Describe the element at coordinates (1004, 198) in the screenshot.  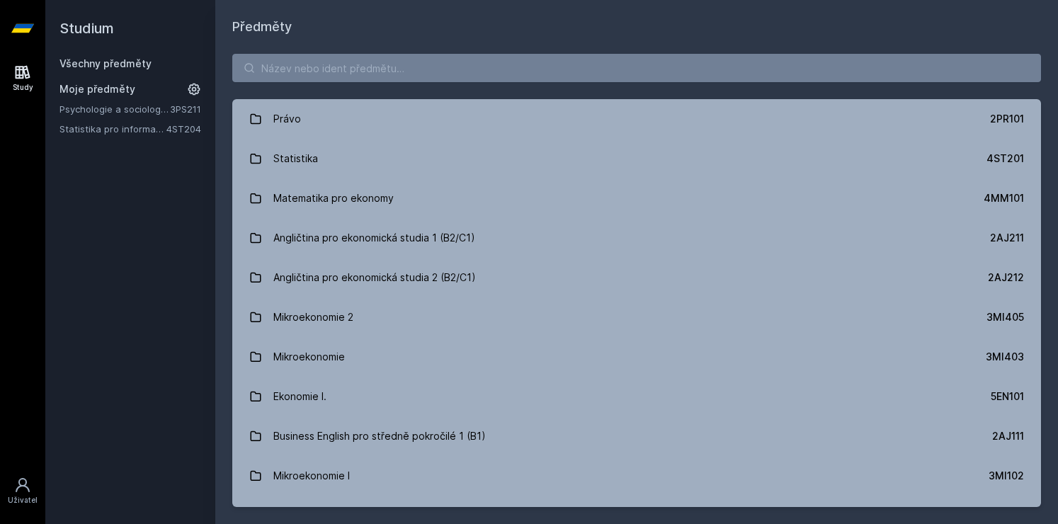
I see `div: 4MM101` at that location.